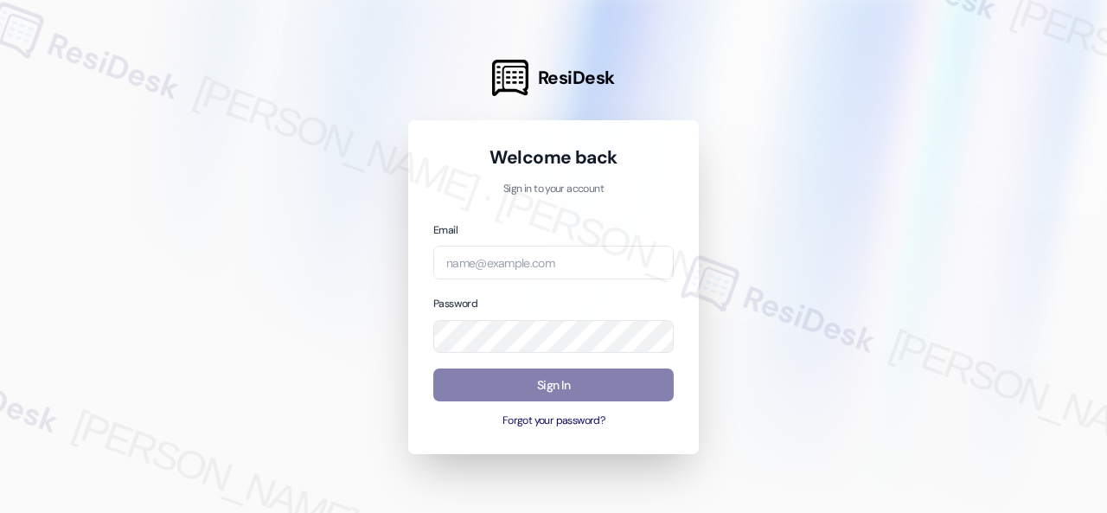  Describe the element at coordinates (554, 421) in the screenshot. I see `button: Forgot your password?` at that location.